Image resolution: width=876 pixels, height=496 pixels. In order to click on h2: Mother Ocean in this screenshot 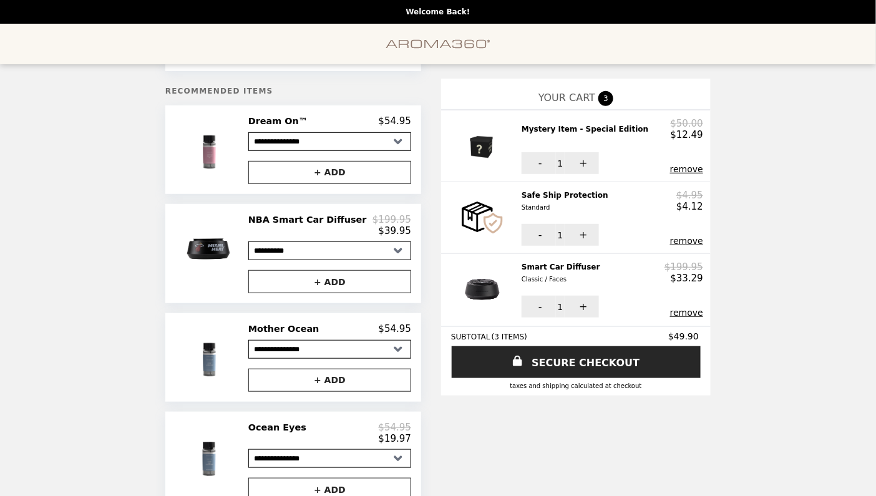, I will do `click(286, 329)`.